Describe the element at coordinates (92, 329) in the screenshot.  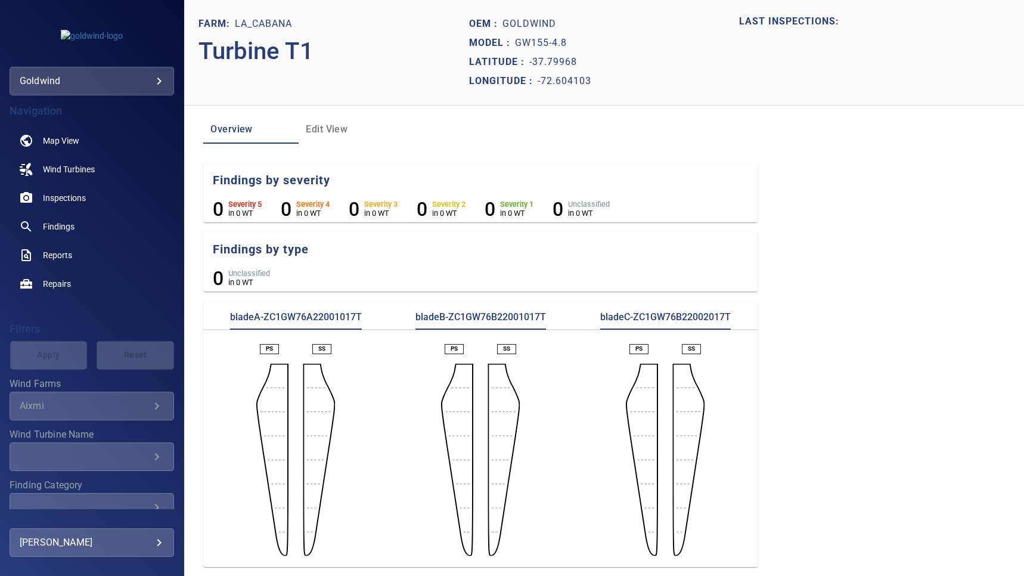
I see `h4: Filters` at that location.